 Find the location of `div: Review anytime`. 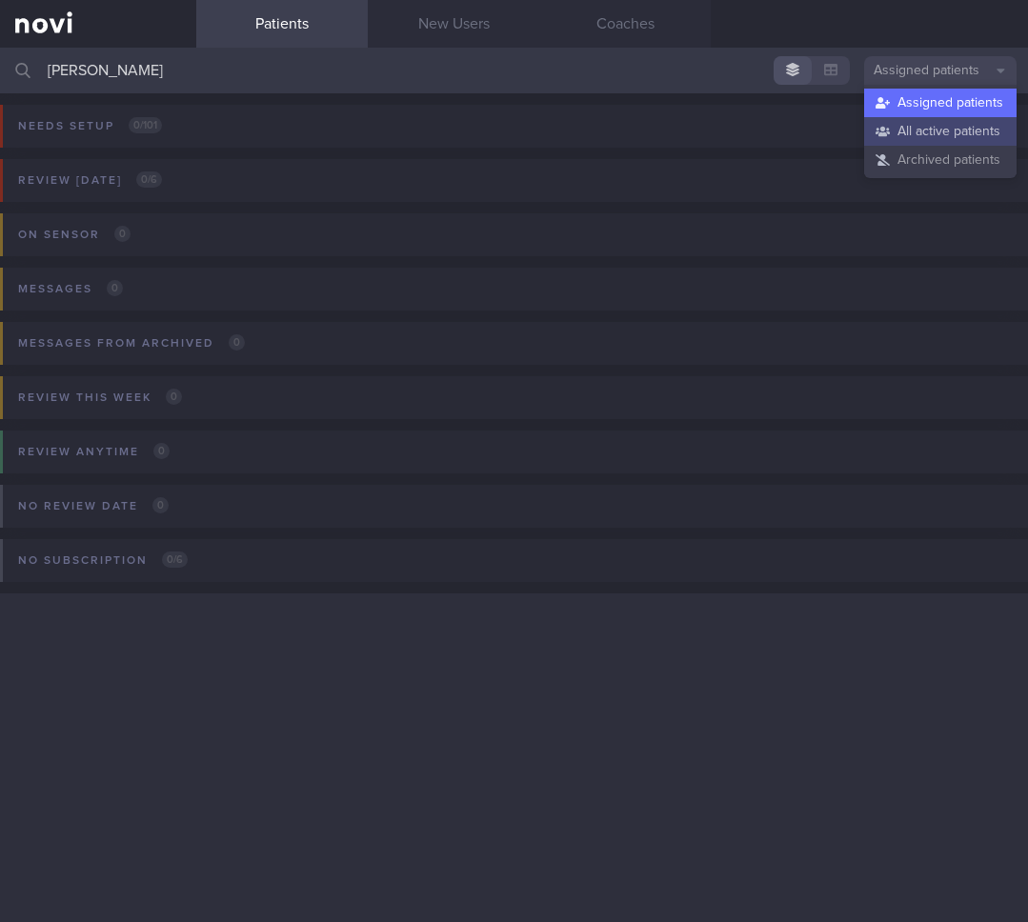

div: Review anytime is located at coordinates (93, 452).